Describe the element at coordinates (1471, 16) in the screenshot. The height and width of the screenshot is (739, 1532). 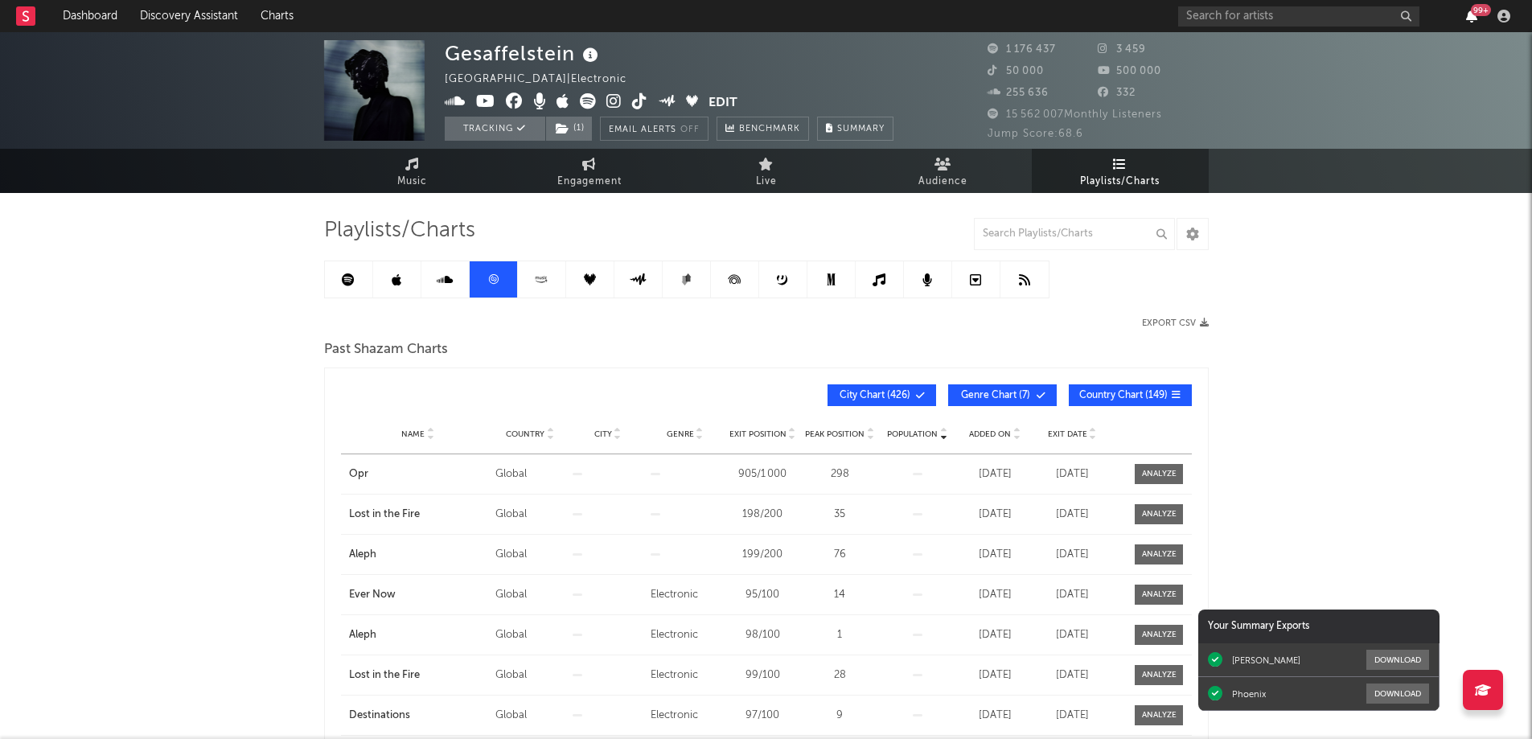
I see `button: 99+` at that location.